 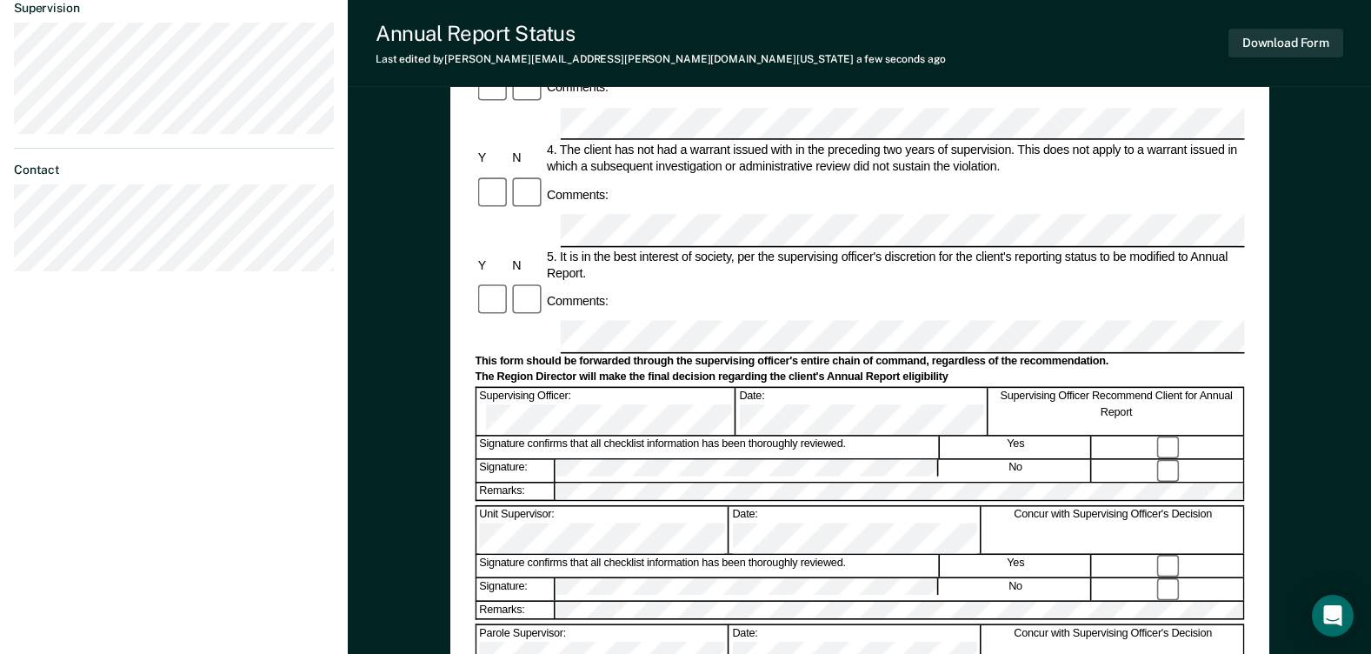 What do you see at coordinates (859, 377) in the screenshot?
I see `div: The Region Director will make the final decision regarding the client's Annual Report eligibility` at bounding box center [859, 377].